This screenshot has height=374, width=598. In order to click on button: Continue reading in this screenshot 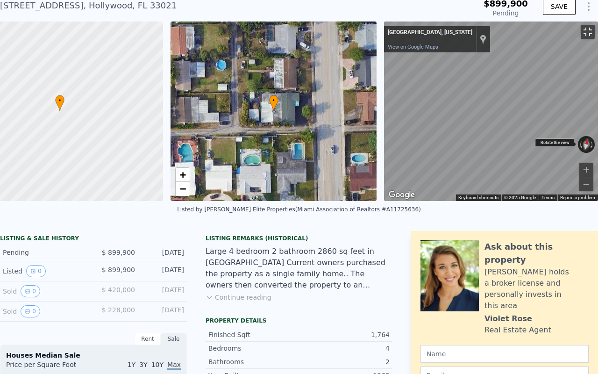, I will do `click(238, 297)`.